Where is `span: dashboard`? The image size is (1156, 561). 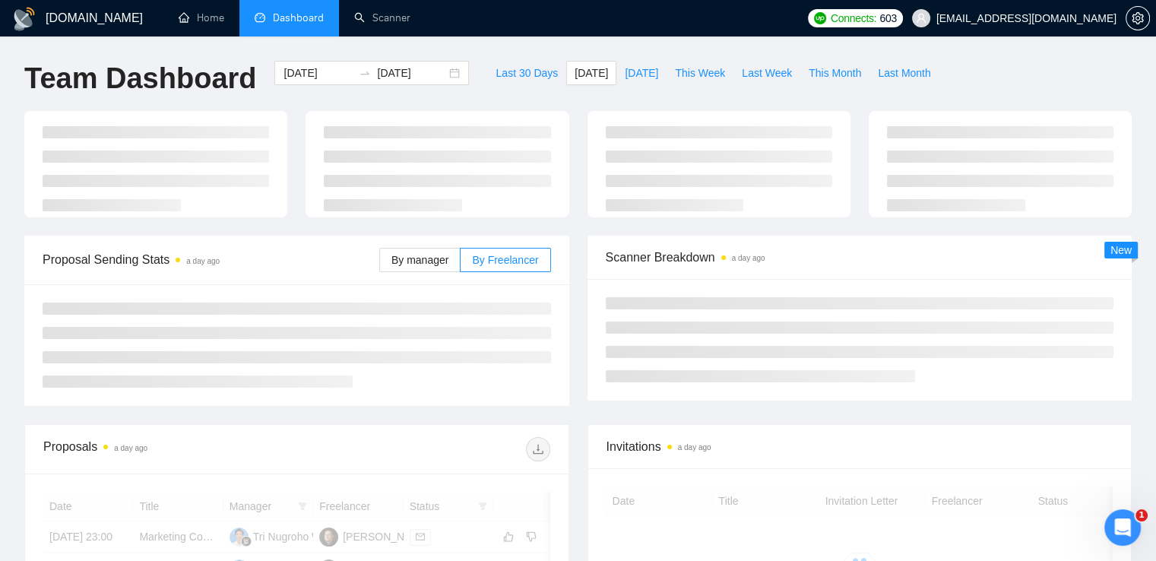 span: dashboard is located at coordinates (260, 17).